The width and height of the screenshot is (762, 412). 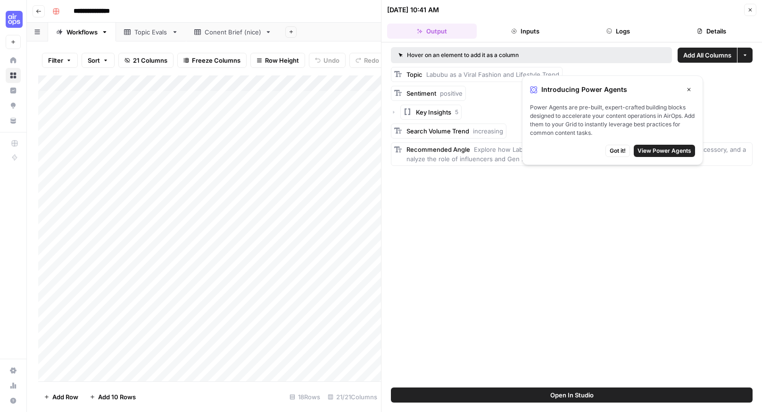 I want to click on span: Sentiment, so click(x=421, y=93).